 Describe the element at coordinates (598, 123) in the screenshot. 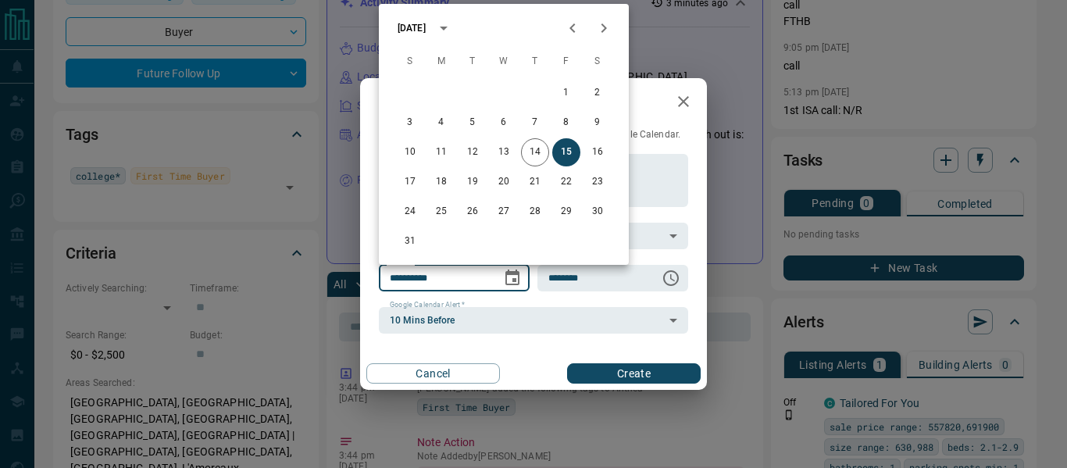

I see `button: 9` at that location.